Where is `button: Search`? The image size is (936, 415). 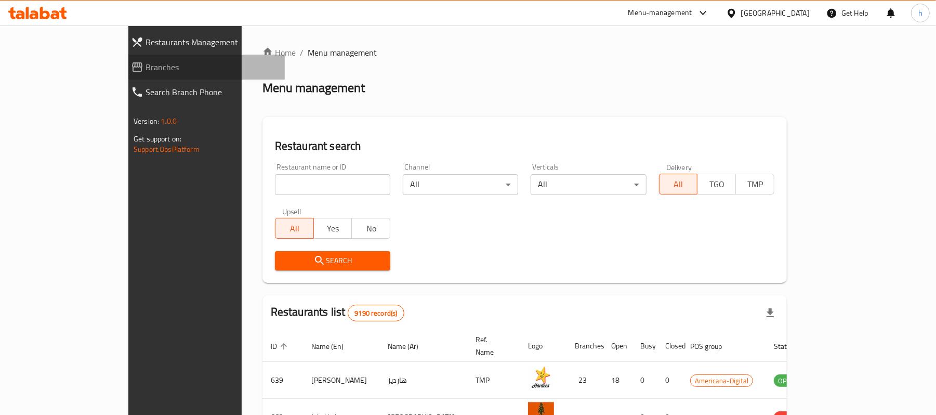 button: Search is located at coordinates (333, 260).